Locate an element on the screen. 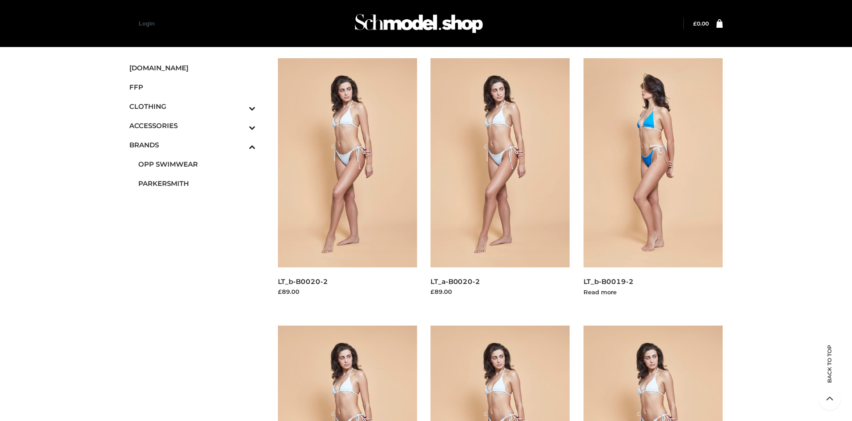  a: CLOTHINGToggle Submenu is located at coordinates (192, 106).